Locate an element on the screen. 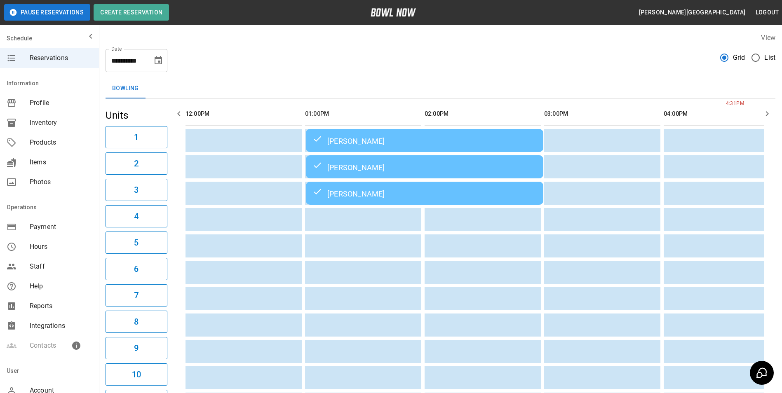 The height and width of the screenshot is (393, 782). h6: 4 is located at coordinates (136, 216).